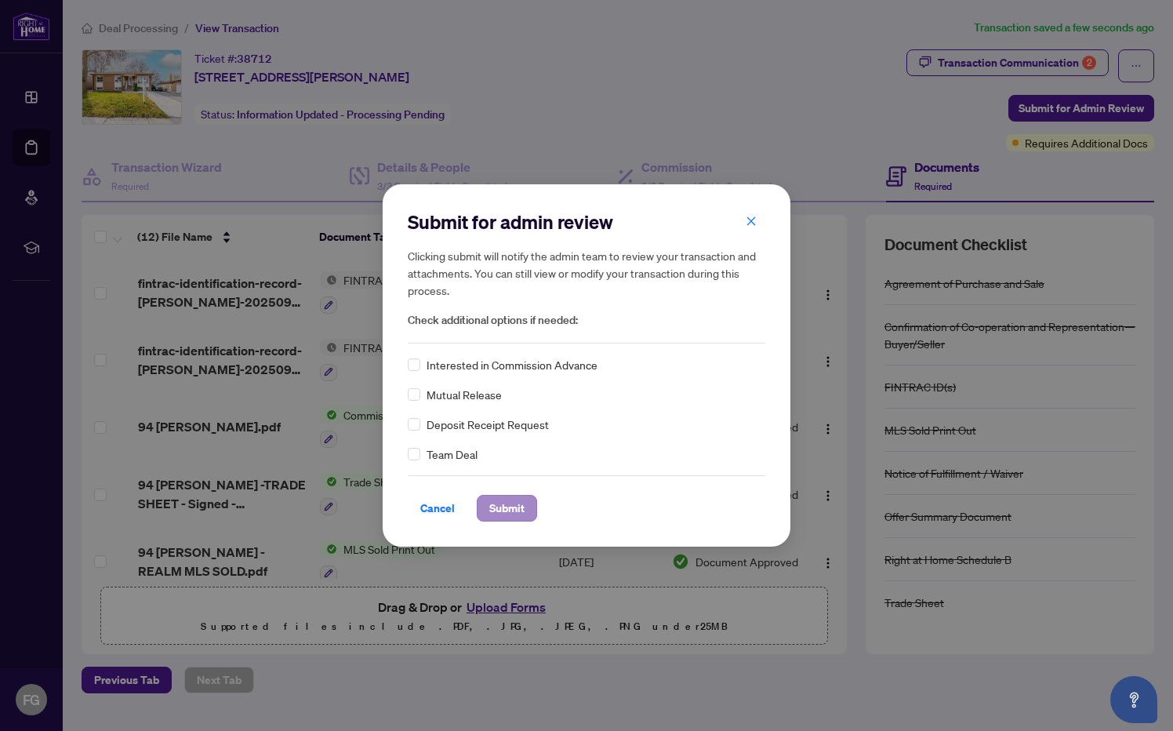 The height and width of the screenshot is (731, 1173). What do you see at coordinates (506, 508) in the screenshot?
I see `span: Submit` at bounding box center [506, 508].